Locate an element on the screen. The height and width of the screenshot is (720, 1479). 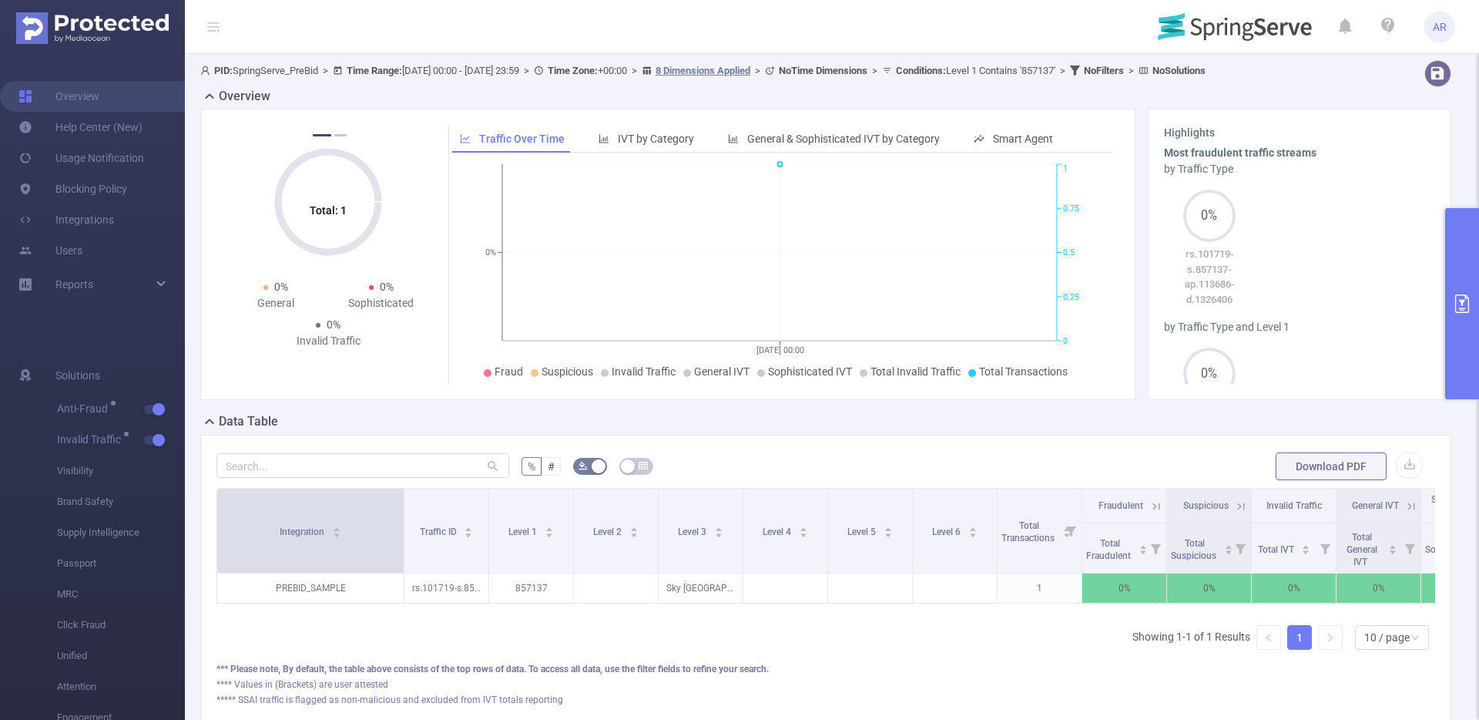
a: Blocking Policy is located at coordinates (72, 189).